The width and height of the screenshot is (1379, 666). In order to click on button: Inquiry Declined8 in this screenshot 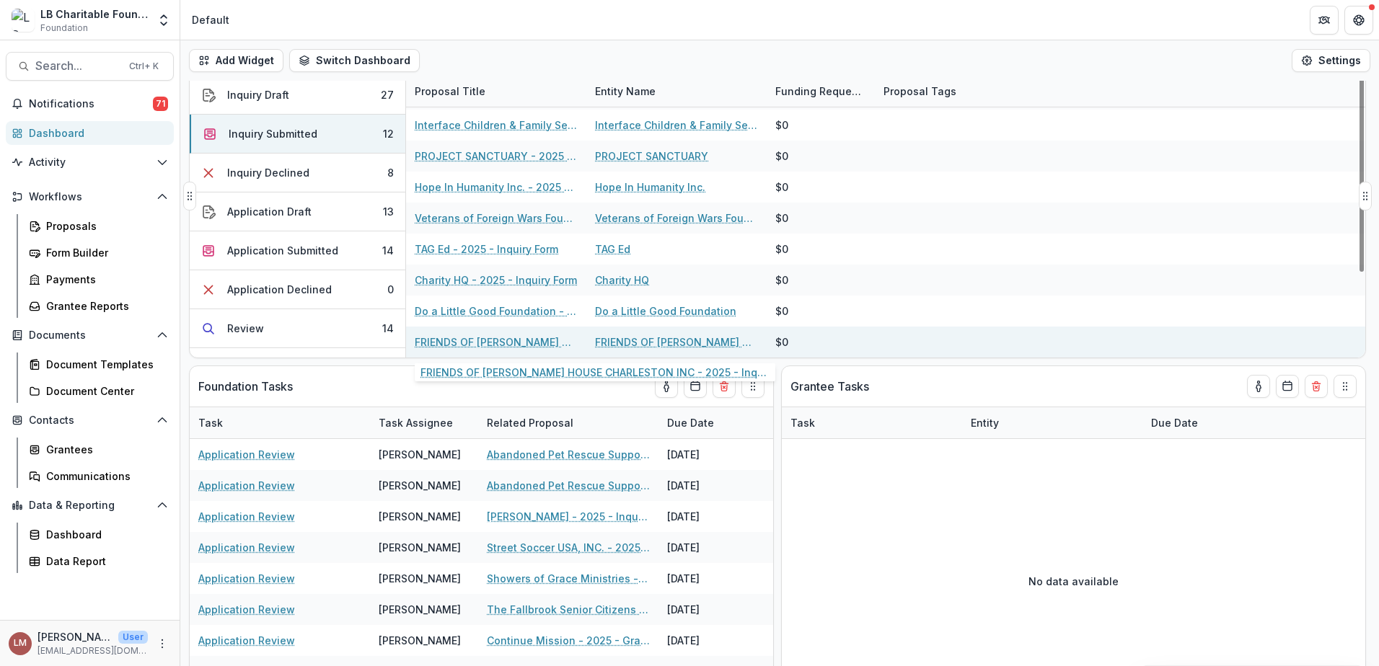, I will do `click(297, 173)`.